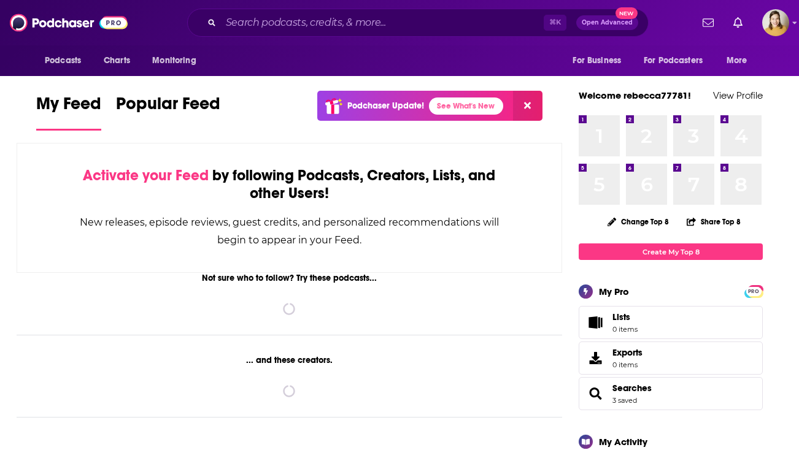 The width and height of the screenshot is (799, 450). I want to click on span: New, so click(626, 13).